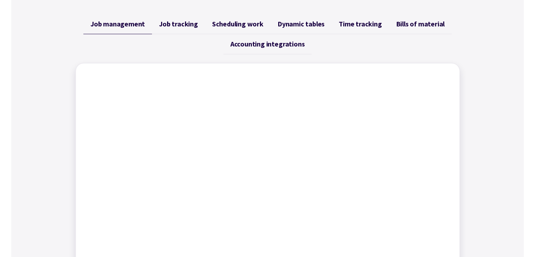 The width and height of the screenshot is (535, 257). I want to click on span: Scheduling work, so click(238, 24).